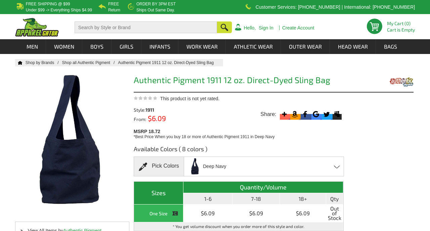 Image resolution: width=430 pixels, height=231 pixels. I want to click on div: From:, so click(160, 119).